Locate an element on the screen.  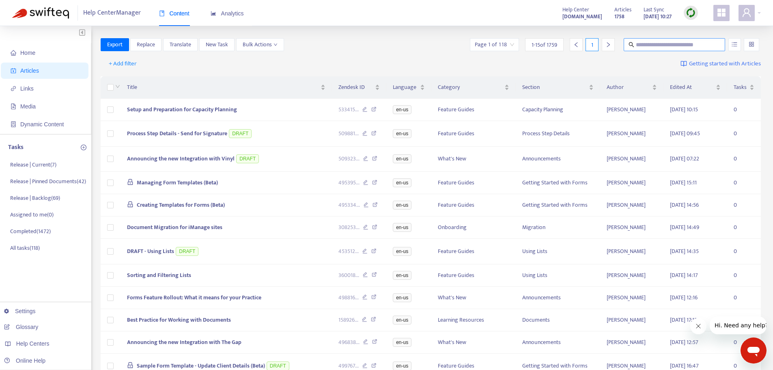
span: Analytics is located at coordinates (227, 13).